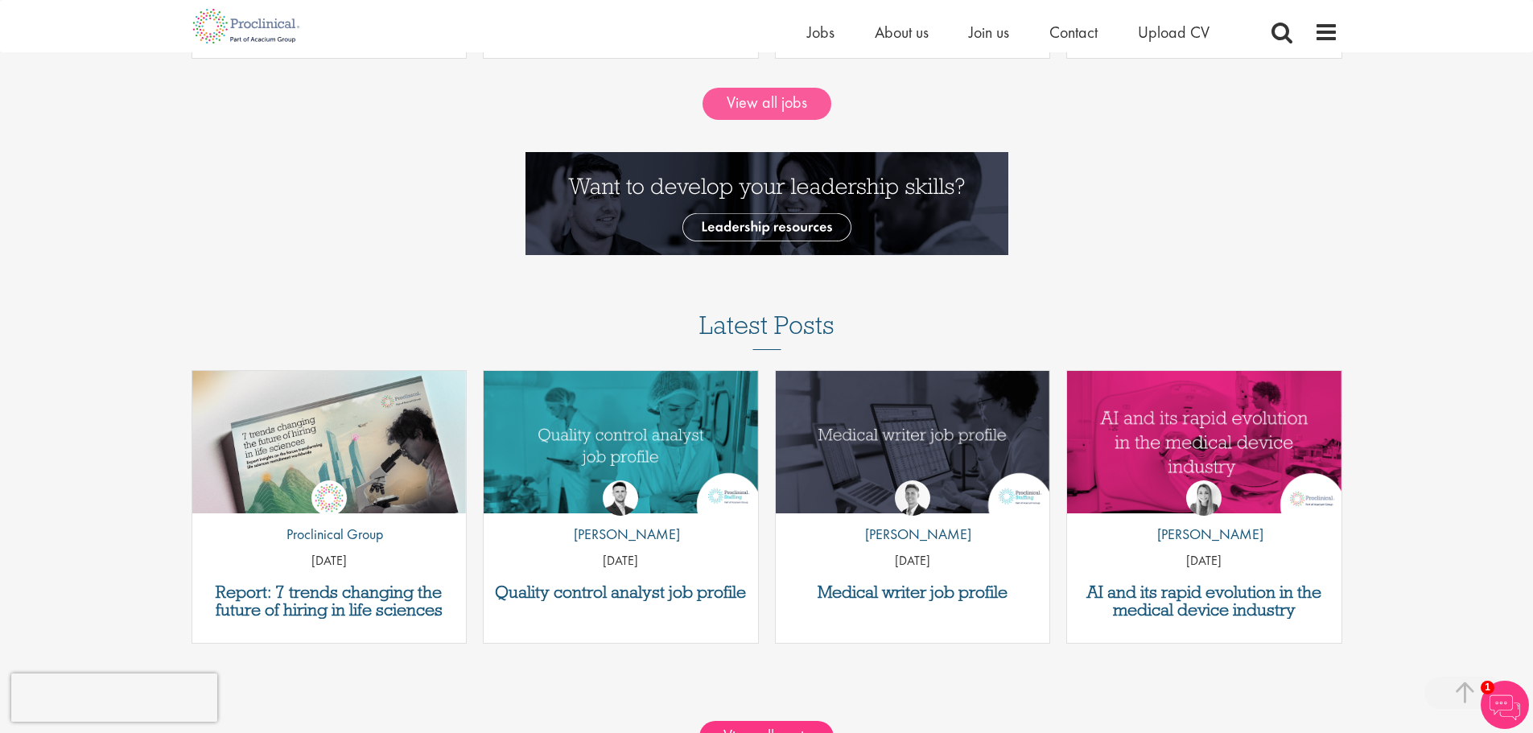  Describe the element at coordinates (989, 32) in the screenshot. I see `a: Join us` at that location.